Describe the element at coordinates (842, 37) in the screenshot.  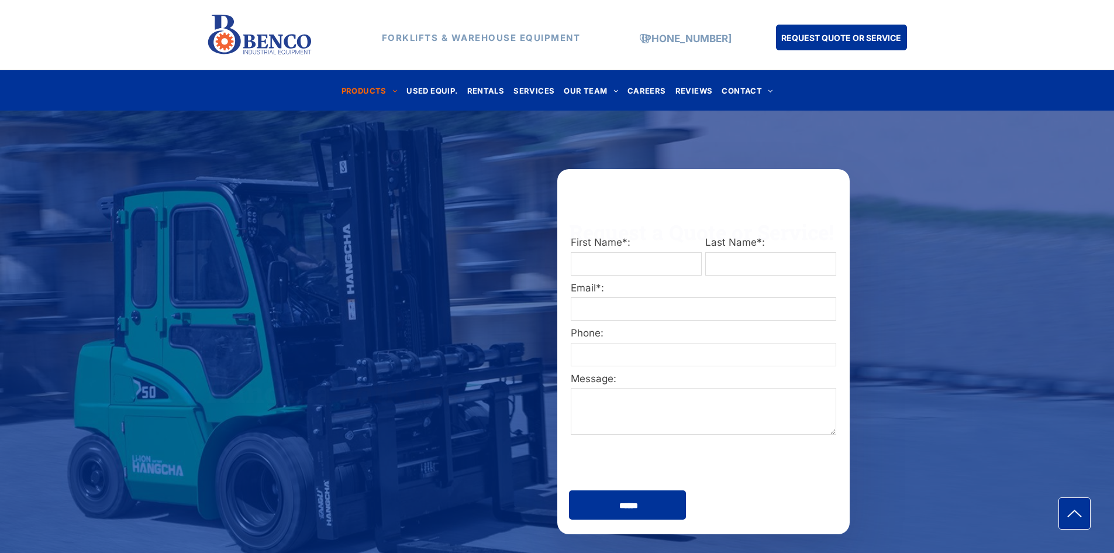
I see `a: REQUEST QUOTE OR SERVICE` at that location.